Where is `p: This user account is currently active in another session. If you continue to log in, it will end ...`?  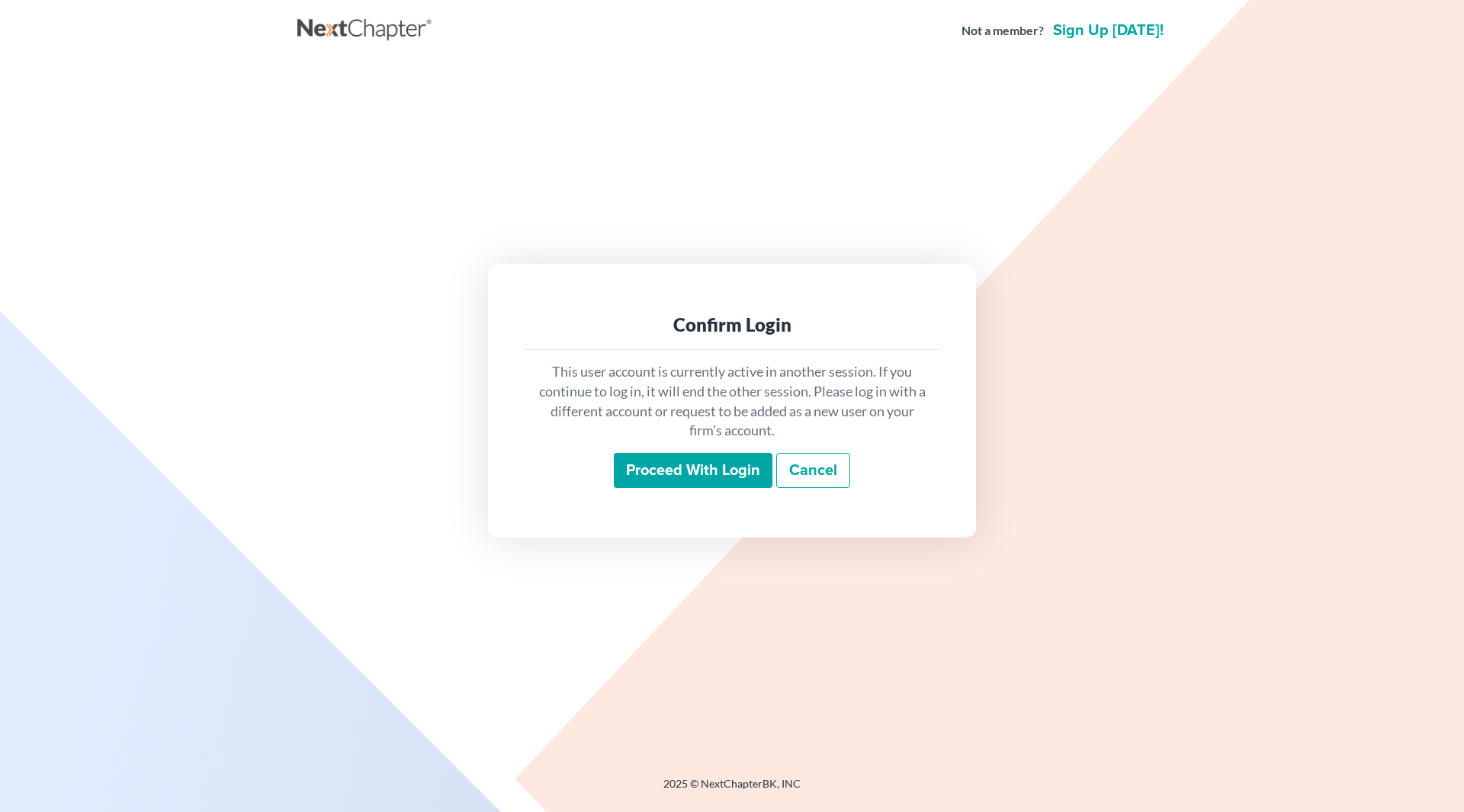 p: This user account is currently active in another session. If you continue to log in, it will end ... is located at coordinates (732, 401).